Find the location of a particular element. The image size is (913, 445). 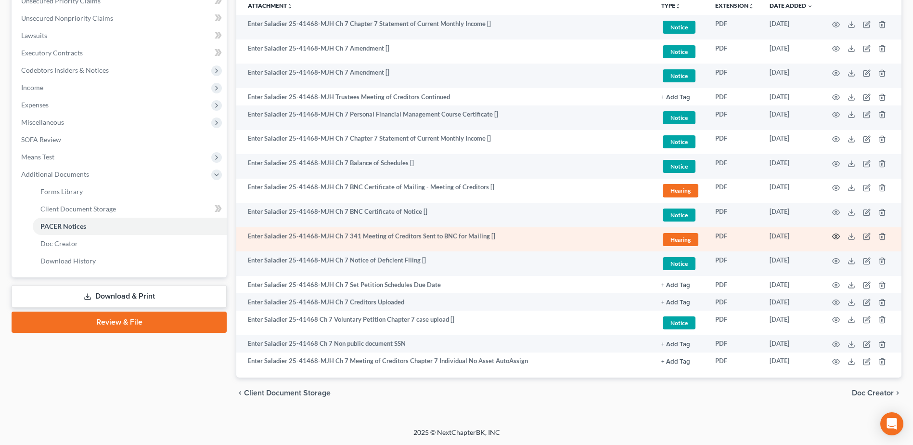

td: Enter Saladier 25-41468-MJH Ch 7 Set Petition Schedules Due Date is located at coordinates (445, 284).